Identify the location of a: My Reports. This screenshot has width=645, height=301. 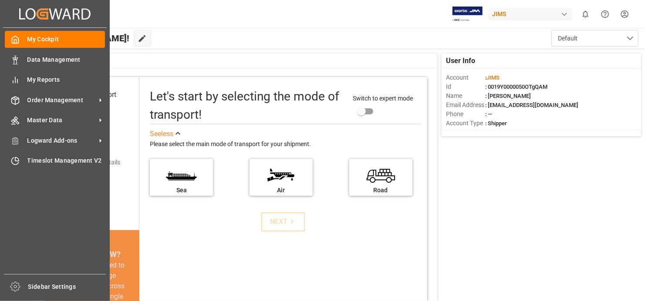
(55, 80).